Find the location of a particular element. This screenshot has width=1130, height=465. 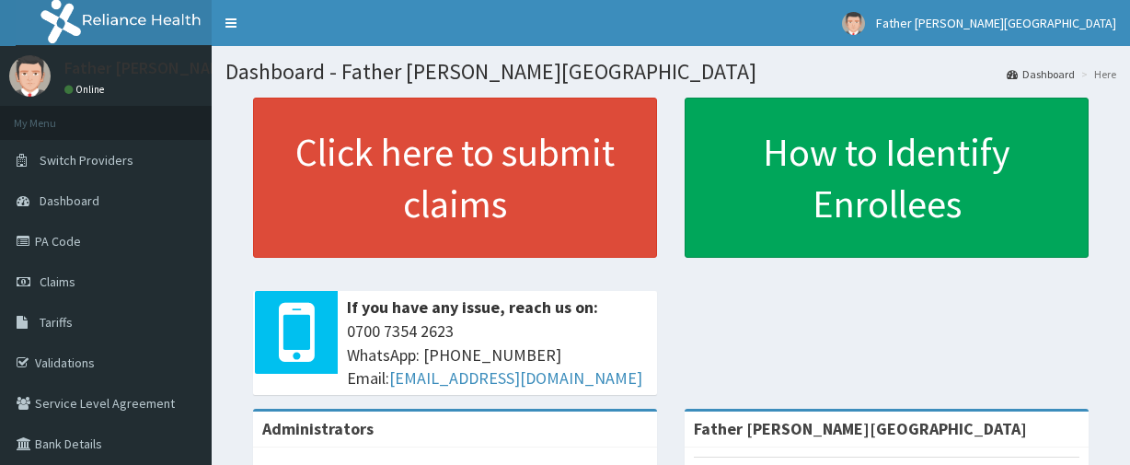

a: How to Identify Enrollees is located at coordinates (886, 178).